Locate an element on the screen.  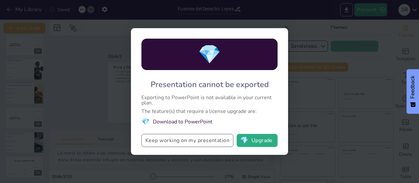
span: Feedback is located at coordinates (413, 87).